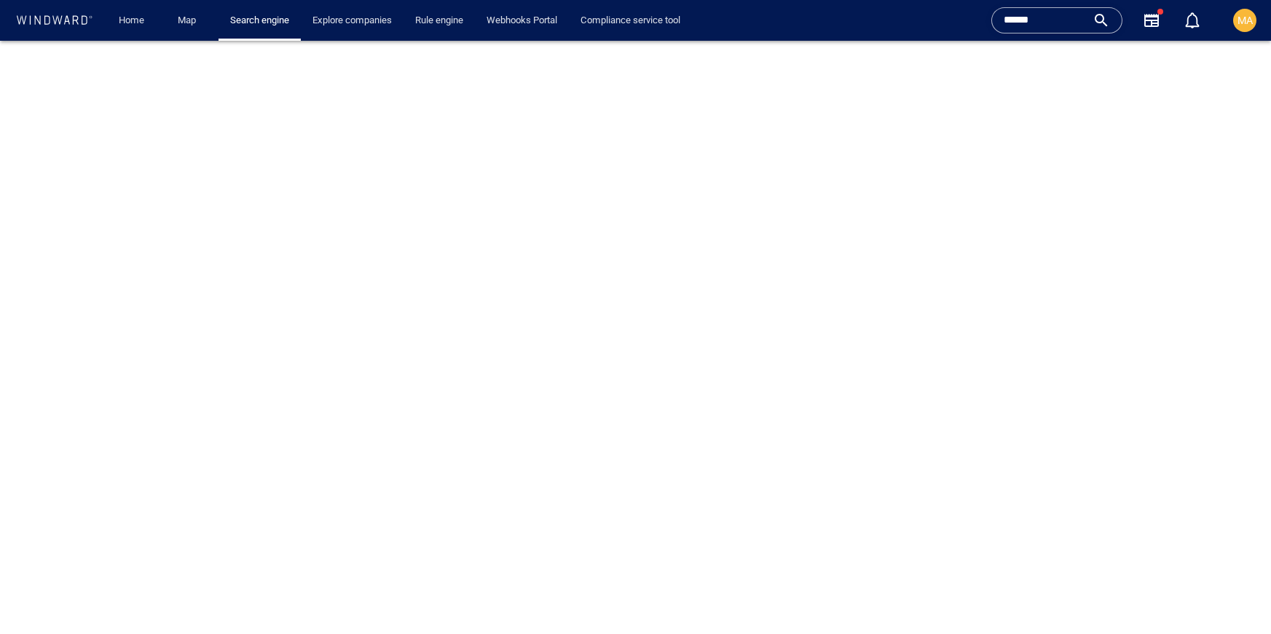 This screenshot has height=634, width=1271. Describe the element at coordinates (1192, 20) in the screenshot. I see `div: Notification center` at that location.